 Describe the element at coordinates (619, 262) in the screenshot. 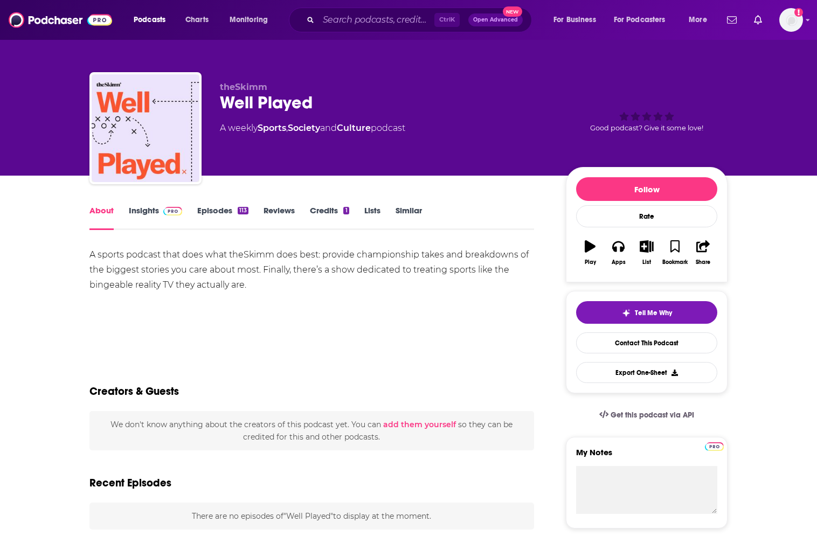

I see `div: Apps` at that location.